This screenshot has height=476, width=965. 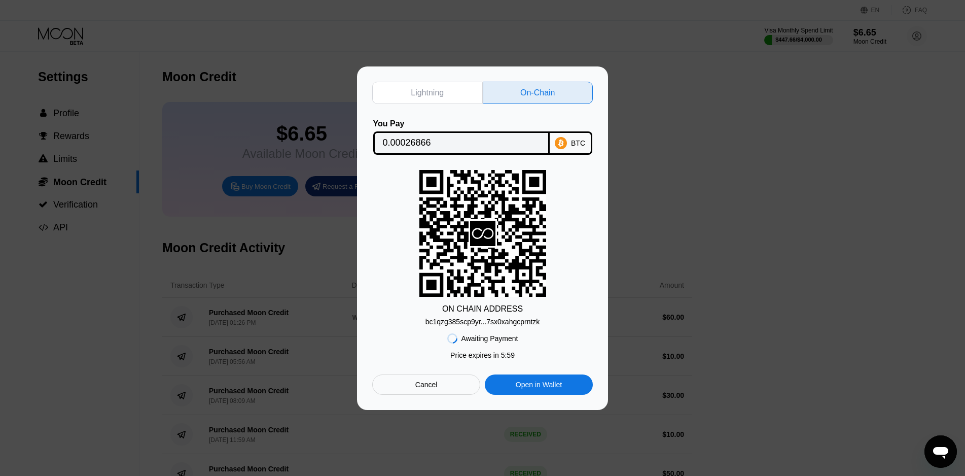 I want to click on div: Awaiting Payment, so click(x=490, y=338).